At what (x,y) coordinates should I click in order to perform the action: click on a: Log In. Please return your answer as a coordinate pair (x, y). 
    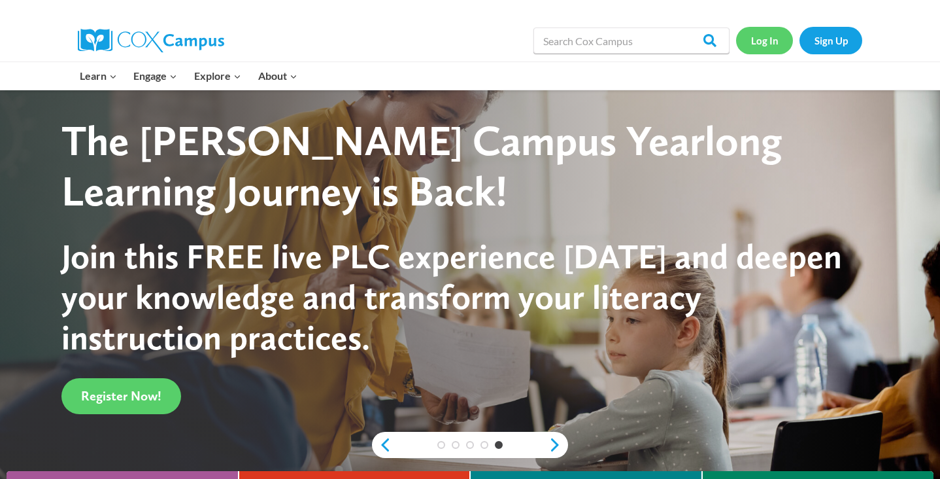
    Looking at the image, I should click on (764, 40).